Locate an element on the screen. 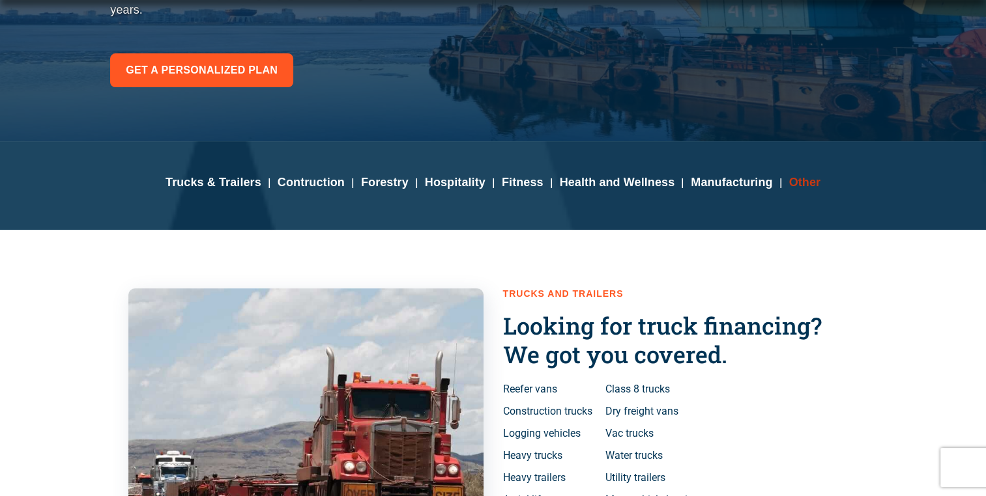  span: Class 8 trucks is located at coordinates (637, 390).